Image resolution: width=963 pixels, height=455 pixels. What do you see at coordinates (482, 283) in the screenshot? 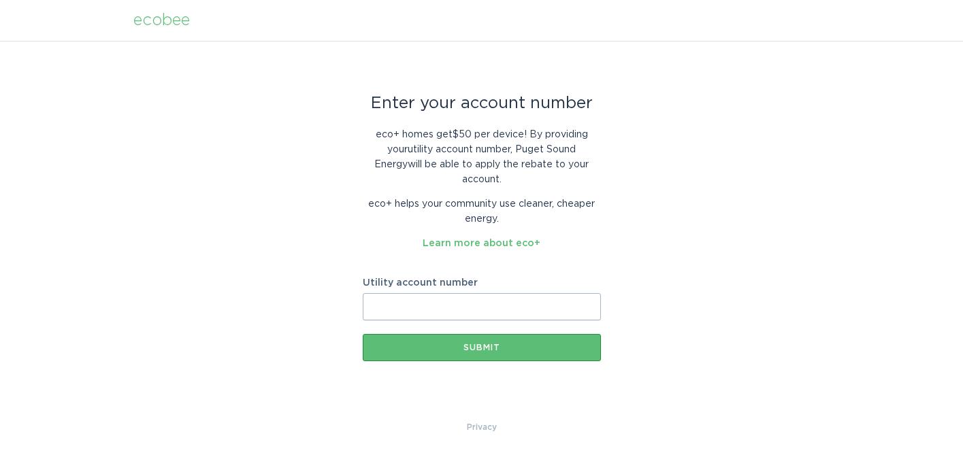
I see `label: Utility account number` at bounding box center [482, 283].